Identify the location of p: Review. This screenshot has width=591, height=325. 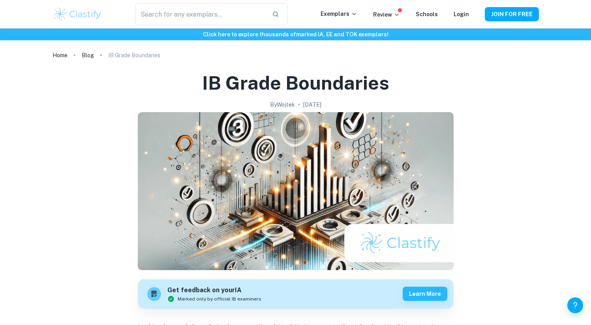
(387, 15).